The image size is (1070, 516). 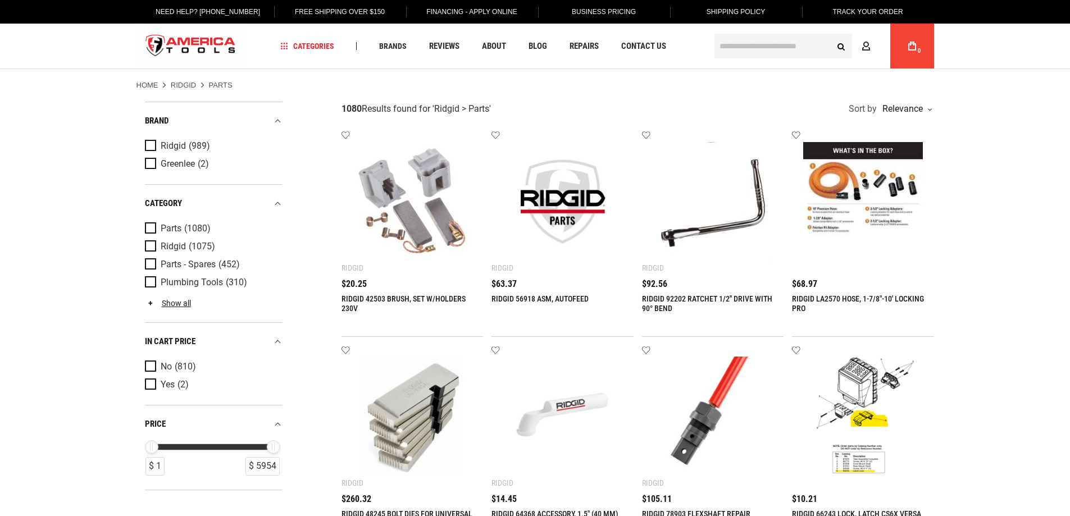 What do you see at coordinates (863, 202) in the screenshot?
I see `img: RIDGID LA2570 HOSE, 1-7/8` at bounding box center [863, 202].